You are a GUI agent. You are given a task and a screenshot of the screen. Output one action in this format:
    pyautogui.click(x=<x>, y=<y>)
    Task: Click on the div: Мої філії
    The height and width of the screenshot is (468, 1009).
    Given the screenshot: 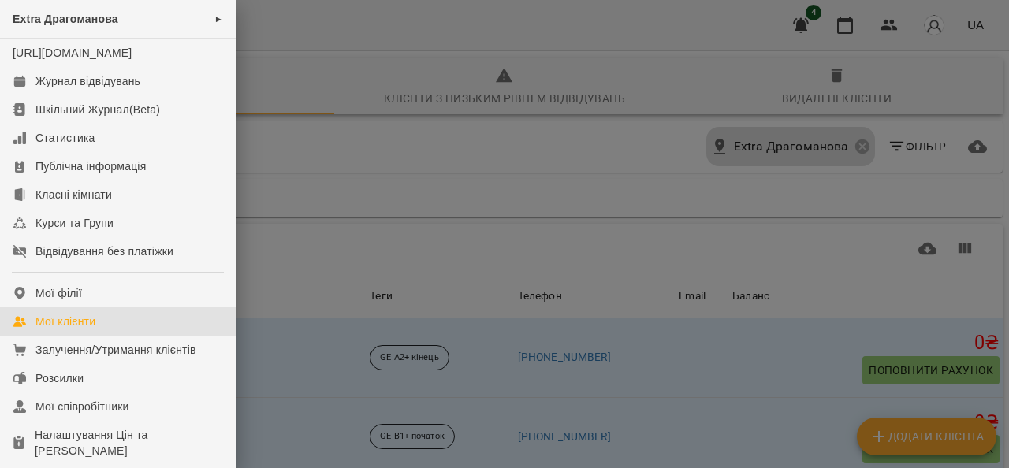 What is the action you would take?
    pyautogui.click(x=58, y=293)
    